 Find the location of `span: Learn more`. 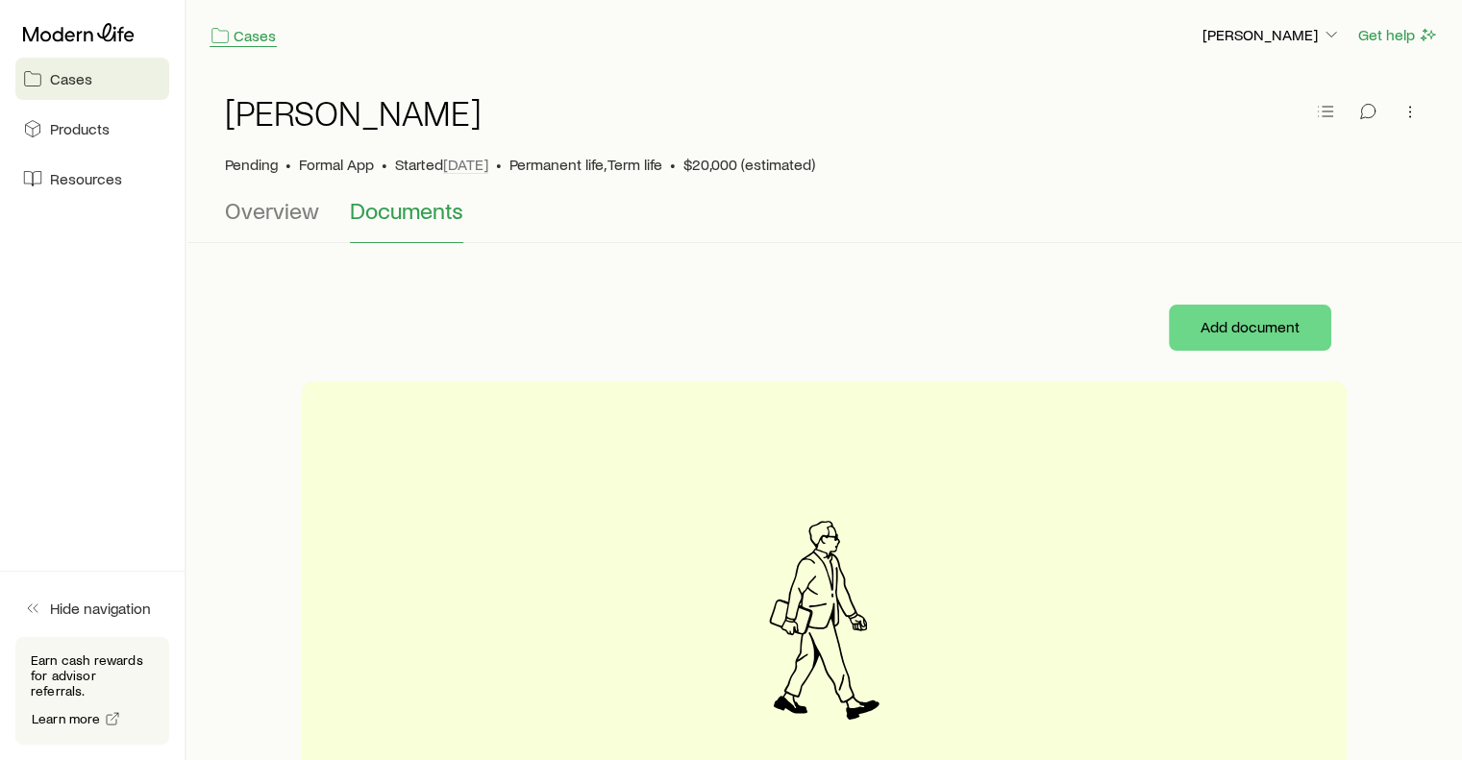

span: Learn more is located at coordinates (66, 719).